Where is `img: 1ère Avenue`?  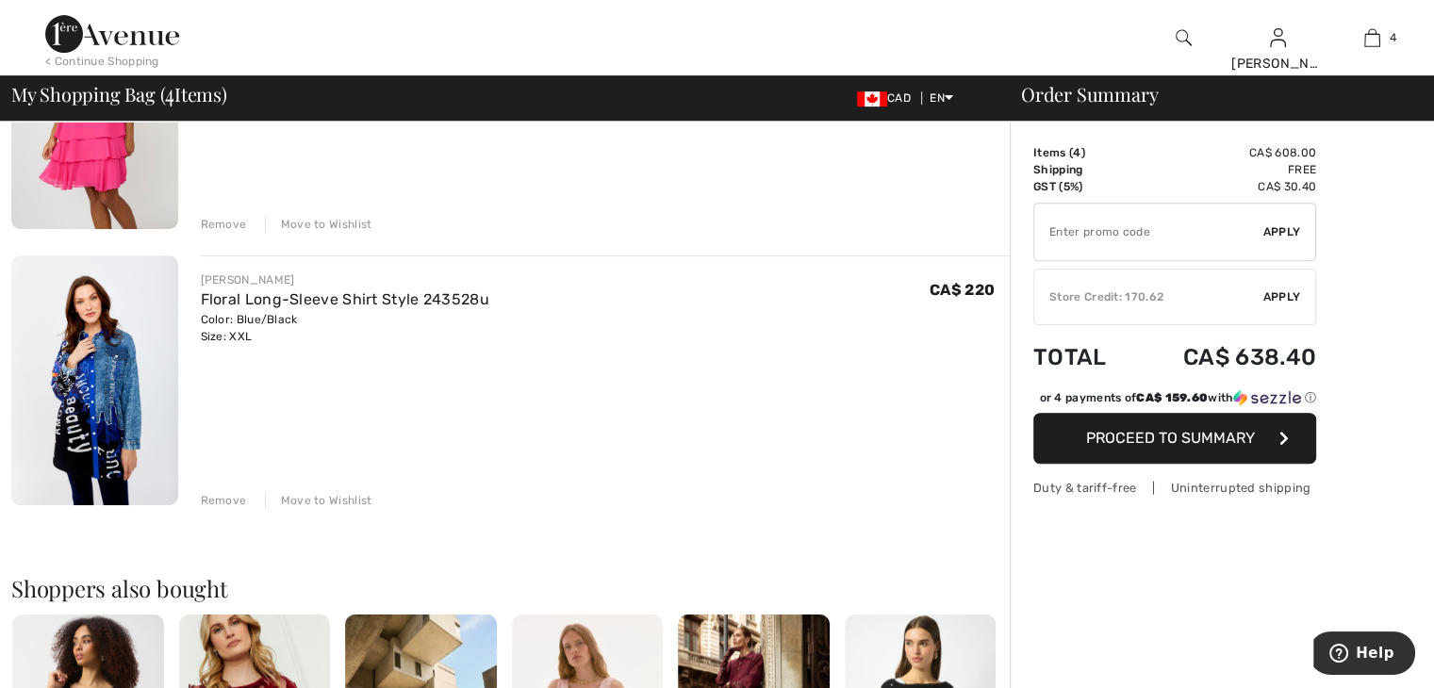
img: 1ère Avenue is located at coordinates (112, 34).